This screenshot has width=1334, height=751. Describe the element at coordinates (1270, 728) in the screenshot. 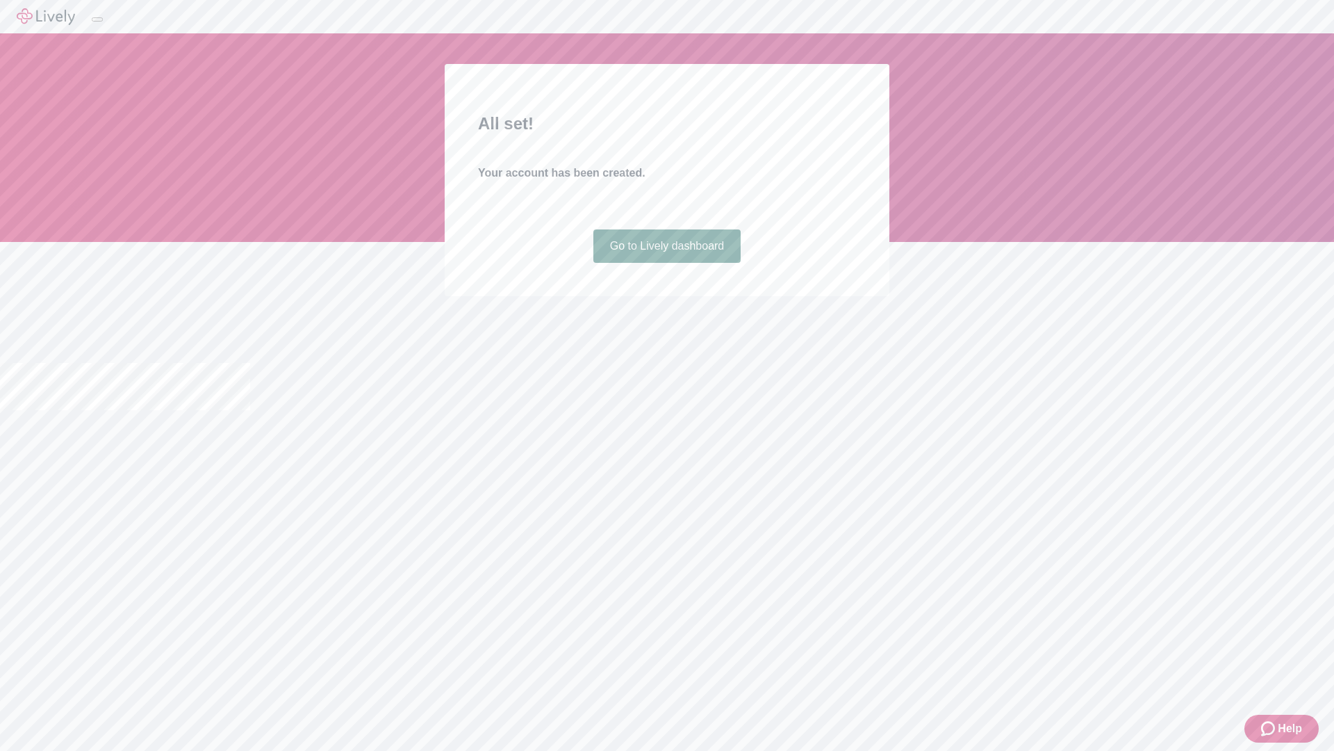

I see `svg: Zendesk support icon` at that location.